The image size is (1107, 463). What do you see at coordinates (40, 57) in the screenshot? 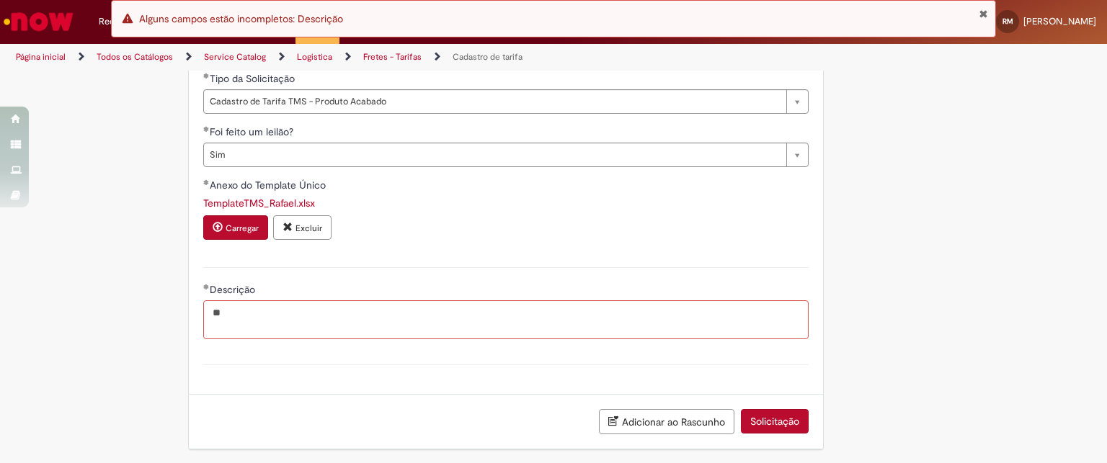
I see `a: Página inicial` at bounding box center [40, 57].